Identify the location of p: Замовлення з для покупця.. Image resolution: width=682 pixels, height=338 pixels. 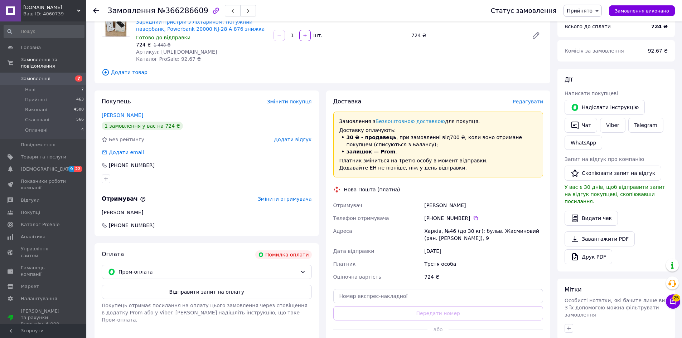
(438, 121).